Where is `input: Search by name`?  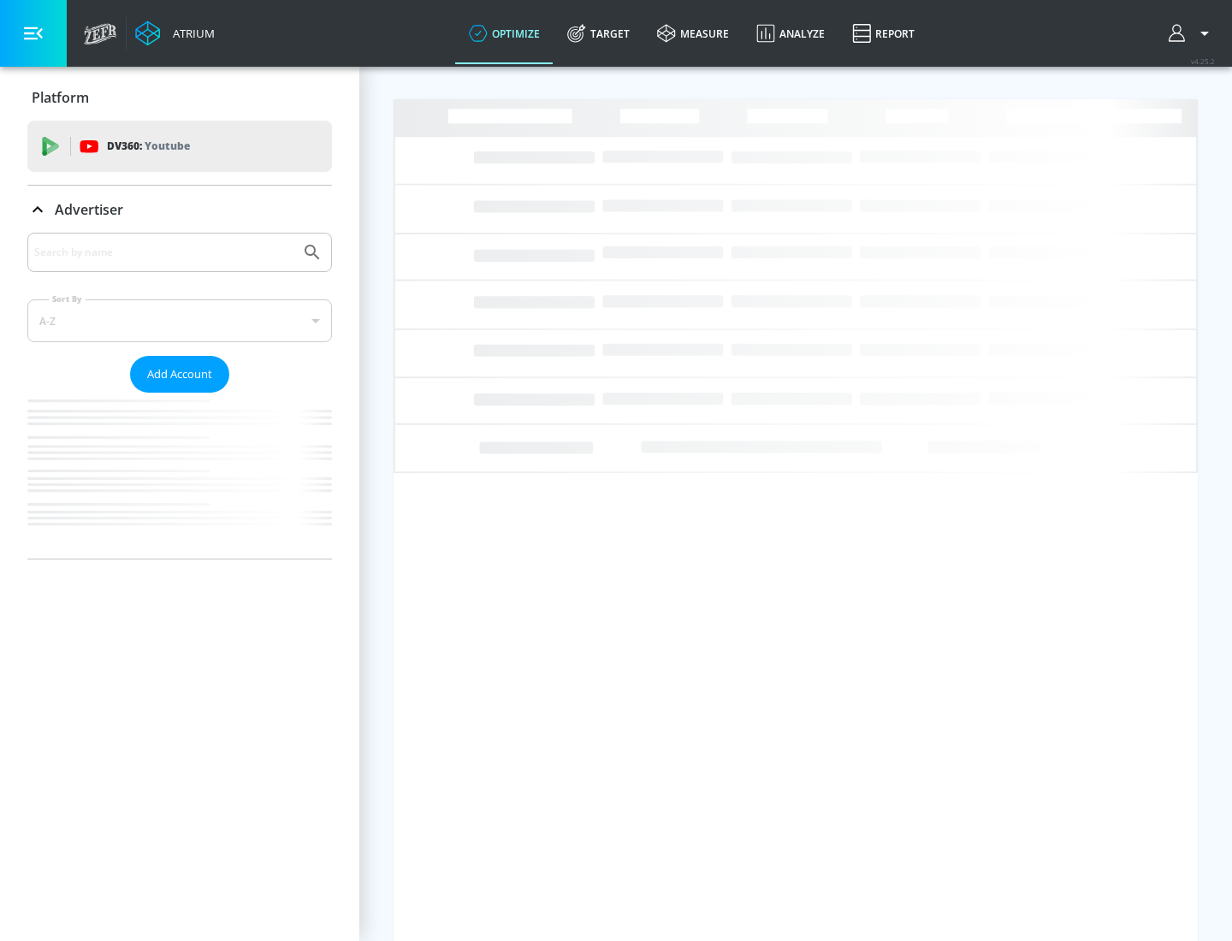
input: Search by name is located at coordinates (163, 252).